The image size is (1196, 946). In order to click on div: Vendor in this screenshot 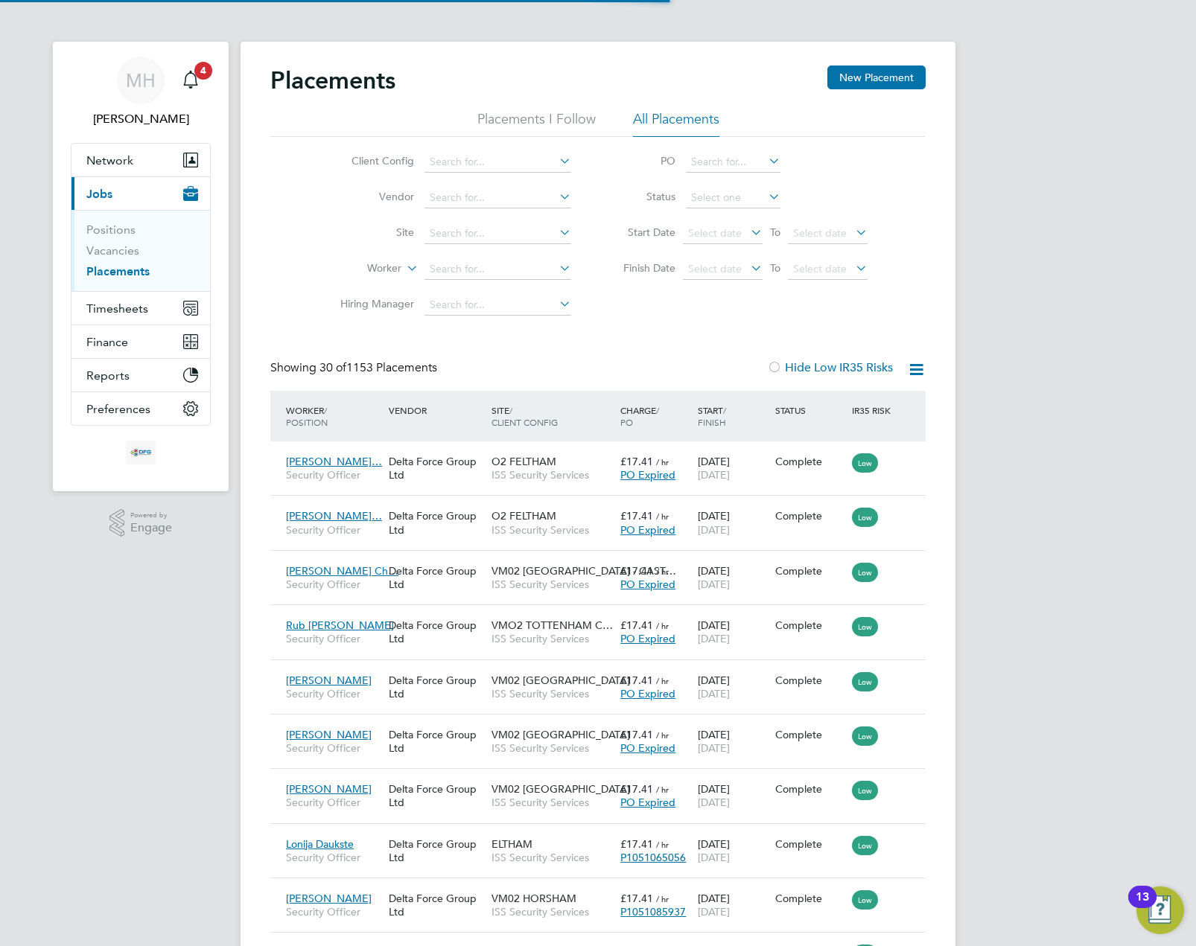, I will do `click(436, 410)`.